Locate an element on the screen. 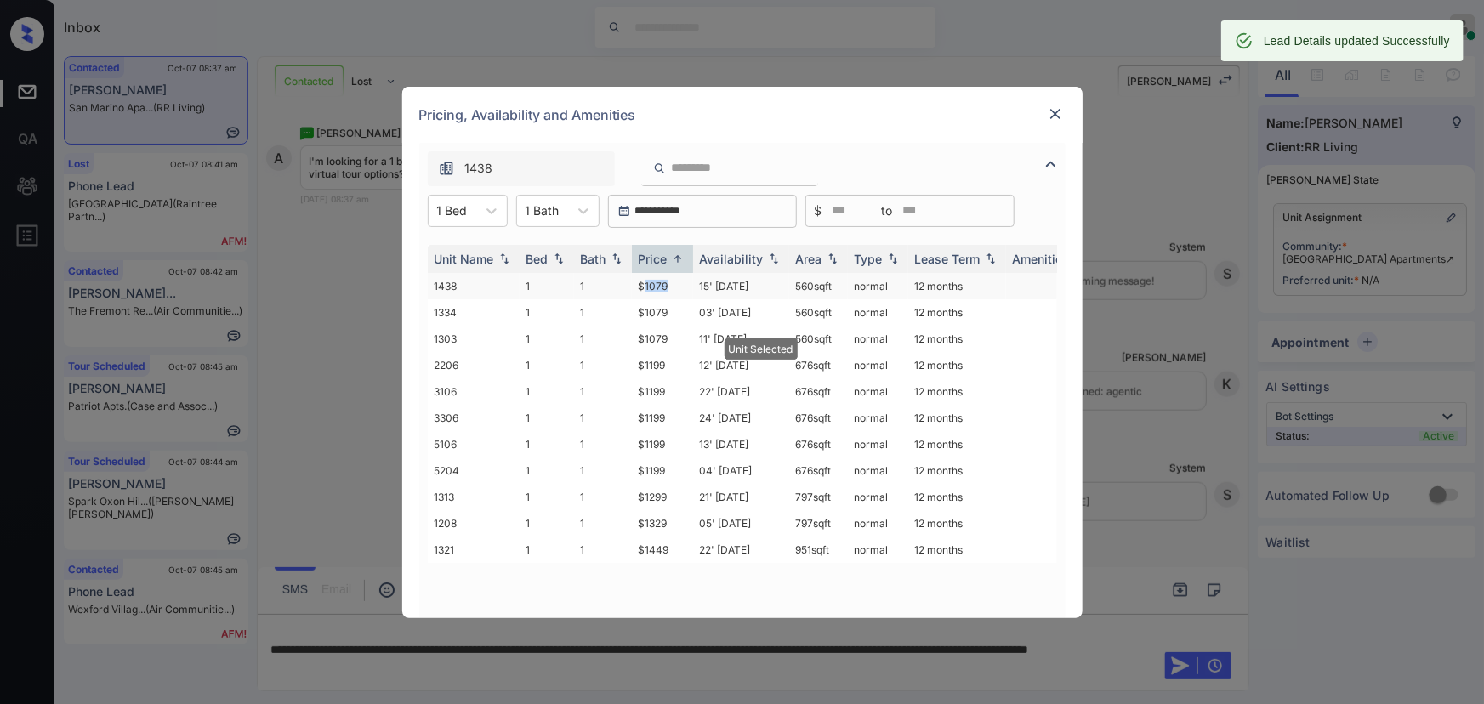  td: 1313 is located at coordinates (474, 497).